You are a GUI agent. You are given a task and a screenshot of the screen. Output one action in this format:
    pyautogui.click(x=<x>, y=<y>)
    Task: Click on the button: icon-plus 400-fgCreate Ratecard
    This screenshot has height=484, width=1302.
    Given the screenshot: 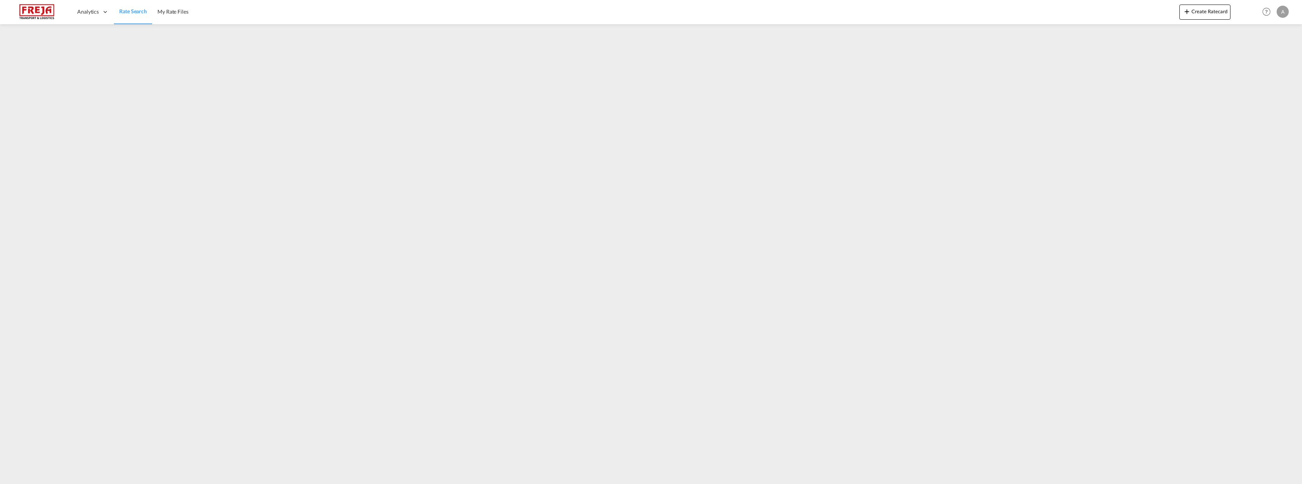 What is the action you would take?
    pyautogui.click(x=1205, y=12)
    